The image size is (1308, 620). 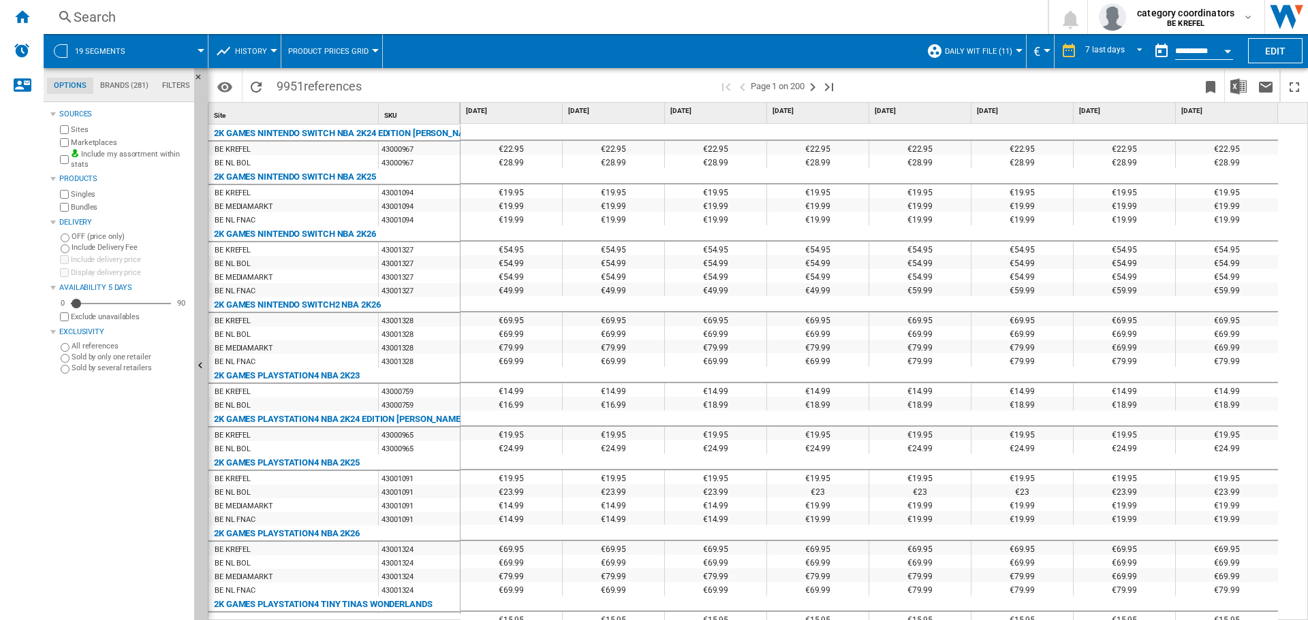 I want to click on button: Last page, so click(x=829, y=86).